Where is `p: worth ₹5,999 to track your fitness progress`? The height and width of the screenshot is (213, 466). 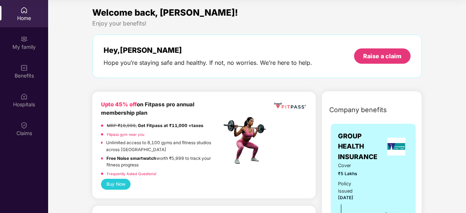
p: worth ₹5,999 to track your fitness progress is located at coordinates (164, 162).